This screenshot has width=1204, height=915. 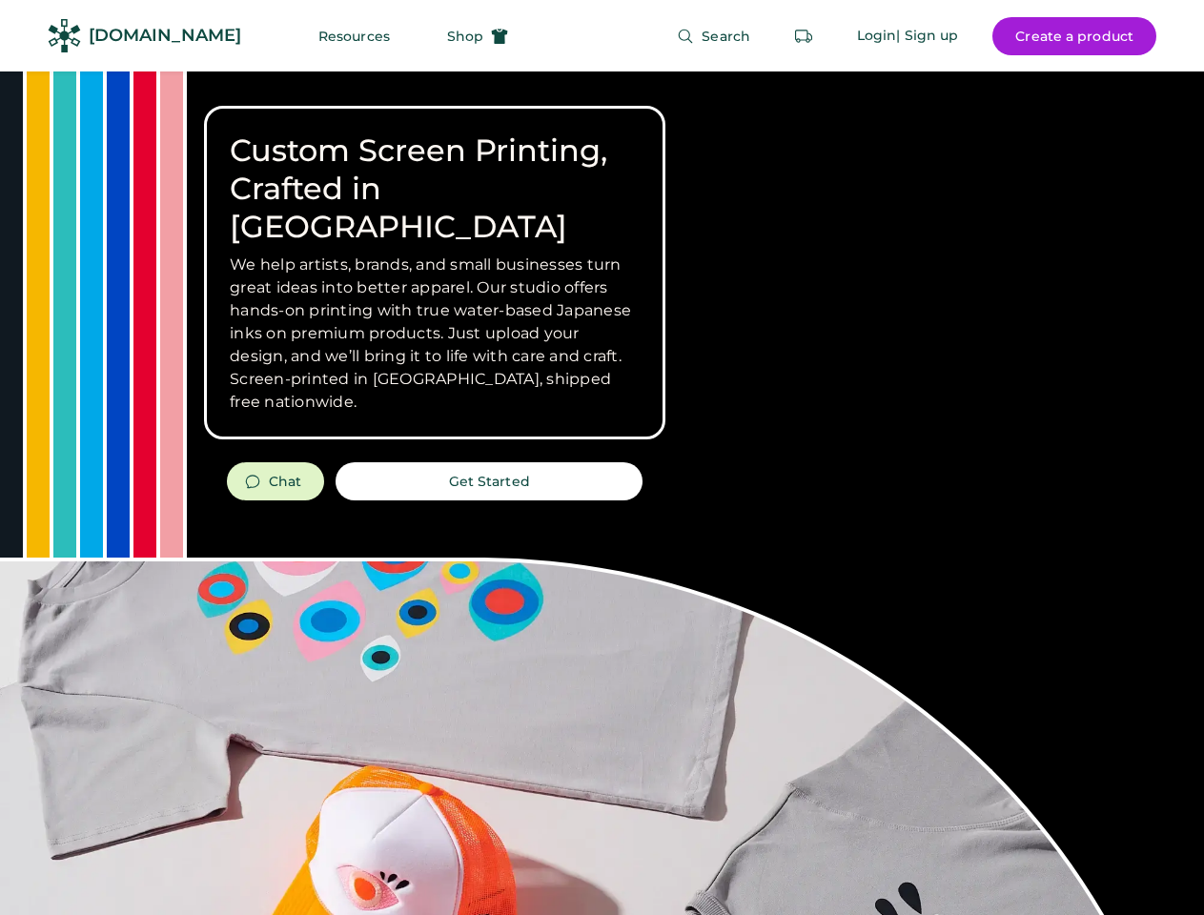 What do you see at coordinates (725, 36) in the screenshot?
I see `span: Search` at bounding box center [725, 36].